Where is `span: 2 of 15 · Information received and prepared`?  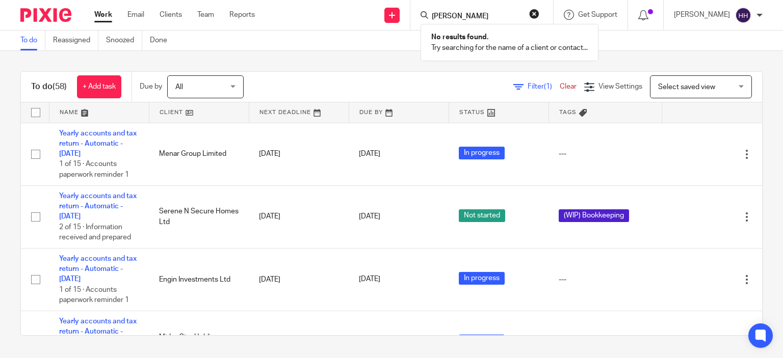 span: 2 of 15 · Information received and prepared is located at coordinates (95, 232).